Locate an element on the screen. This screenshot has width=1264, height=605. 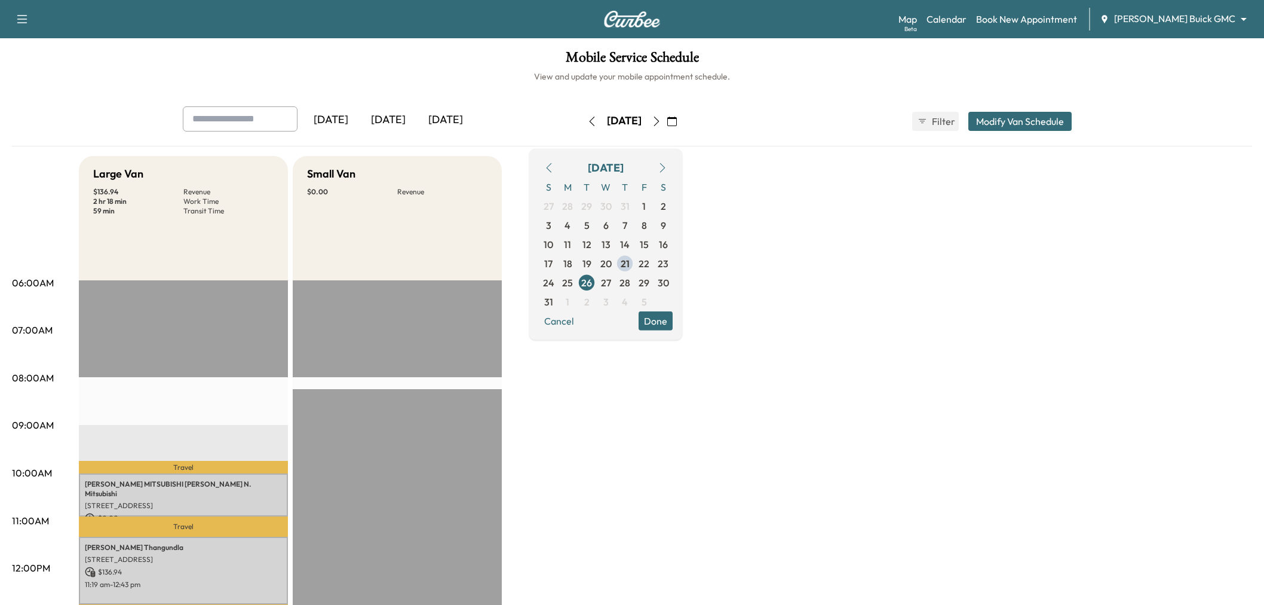
h1: Mobile Service Schedule is located at coordinates (632, 60).